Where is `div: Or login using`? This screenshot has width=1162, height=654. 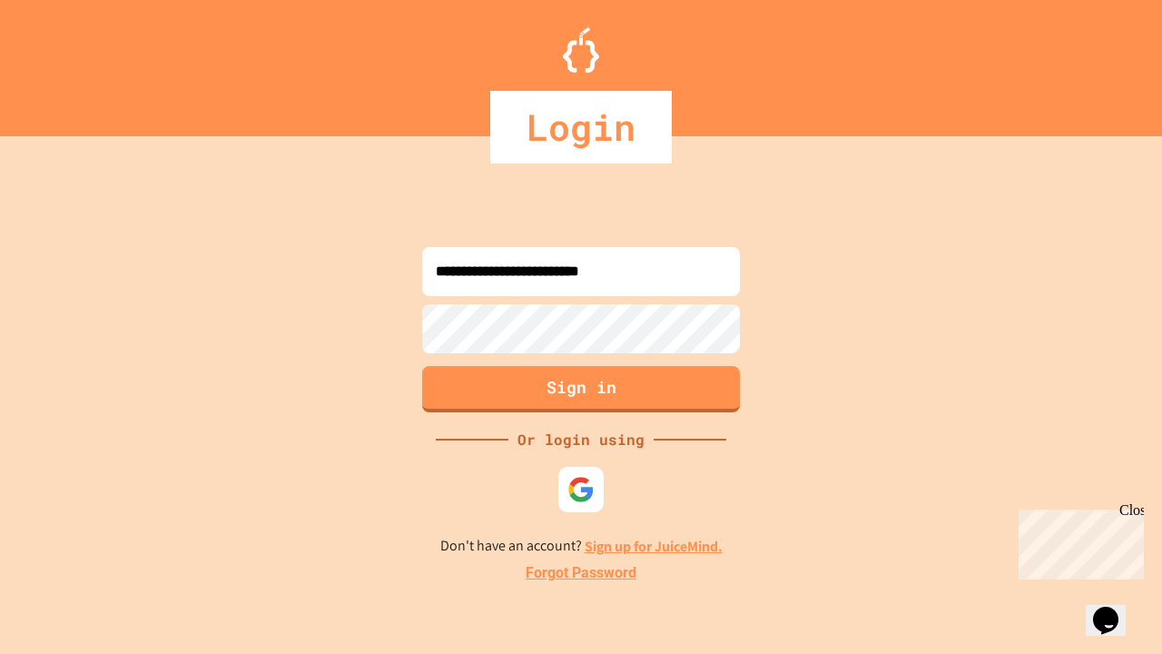 div: Or login using is located at coordinates (581, 439).